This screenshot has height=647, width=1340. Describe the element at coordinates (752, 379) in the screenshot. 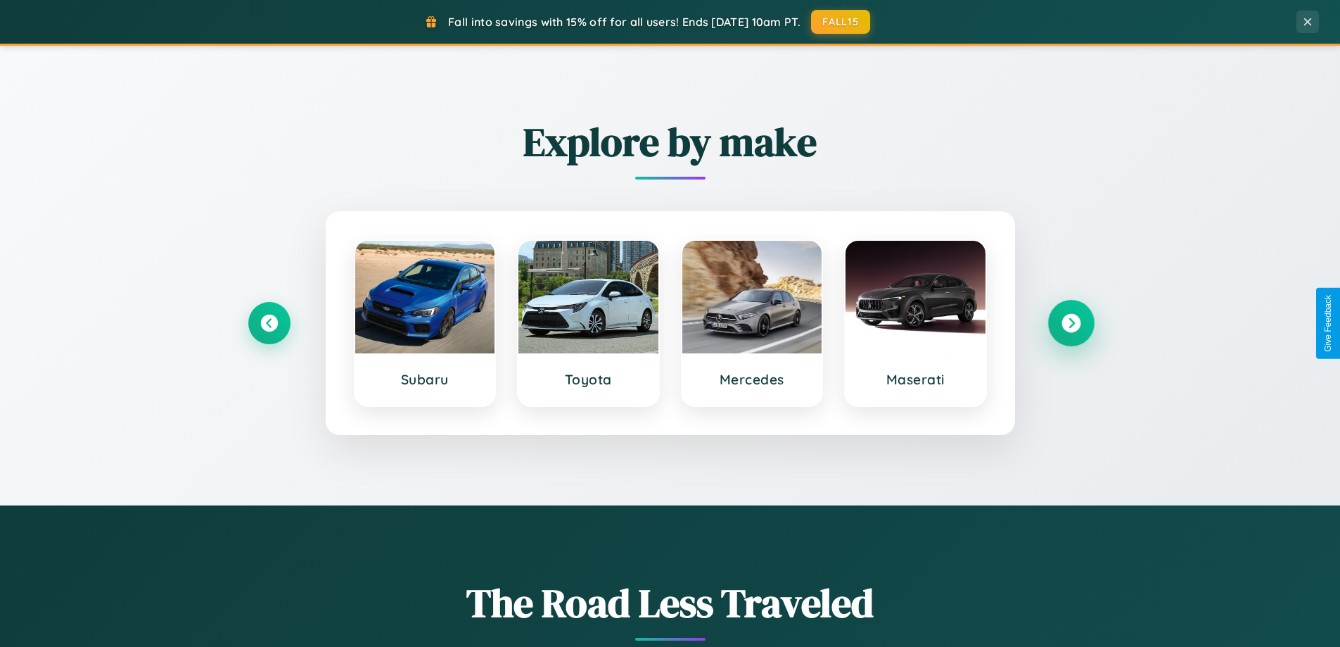

I see `h3: Mercedes` at that location.